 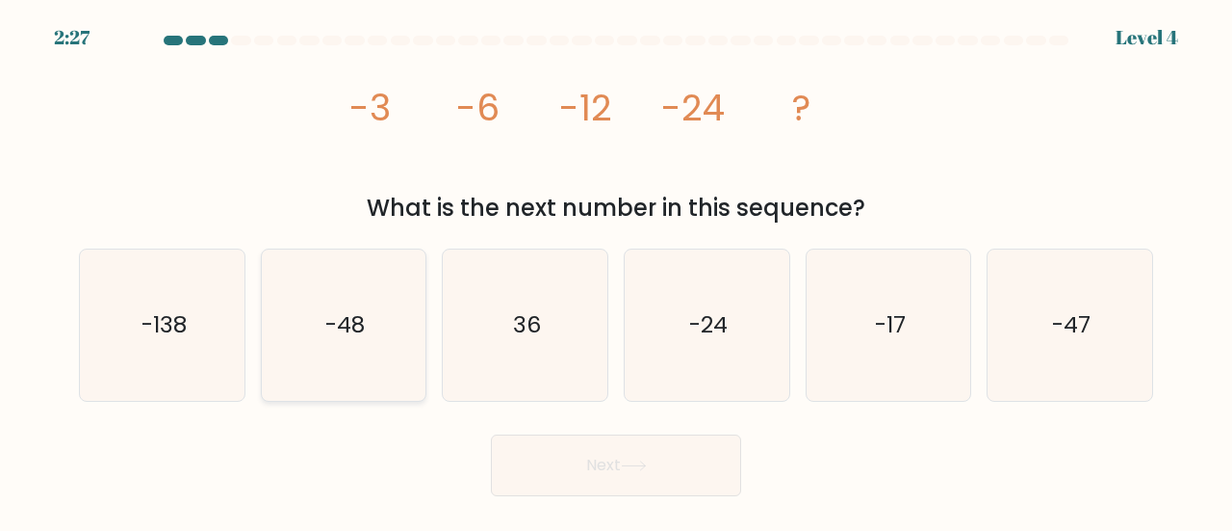 I want to click on text: -17, so click(x=891, y=324).